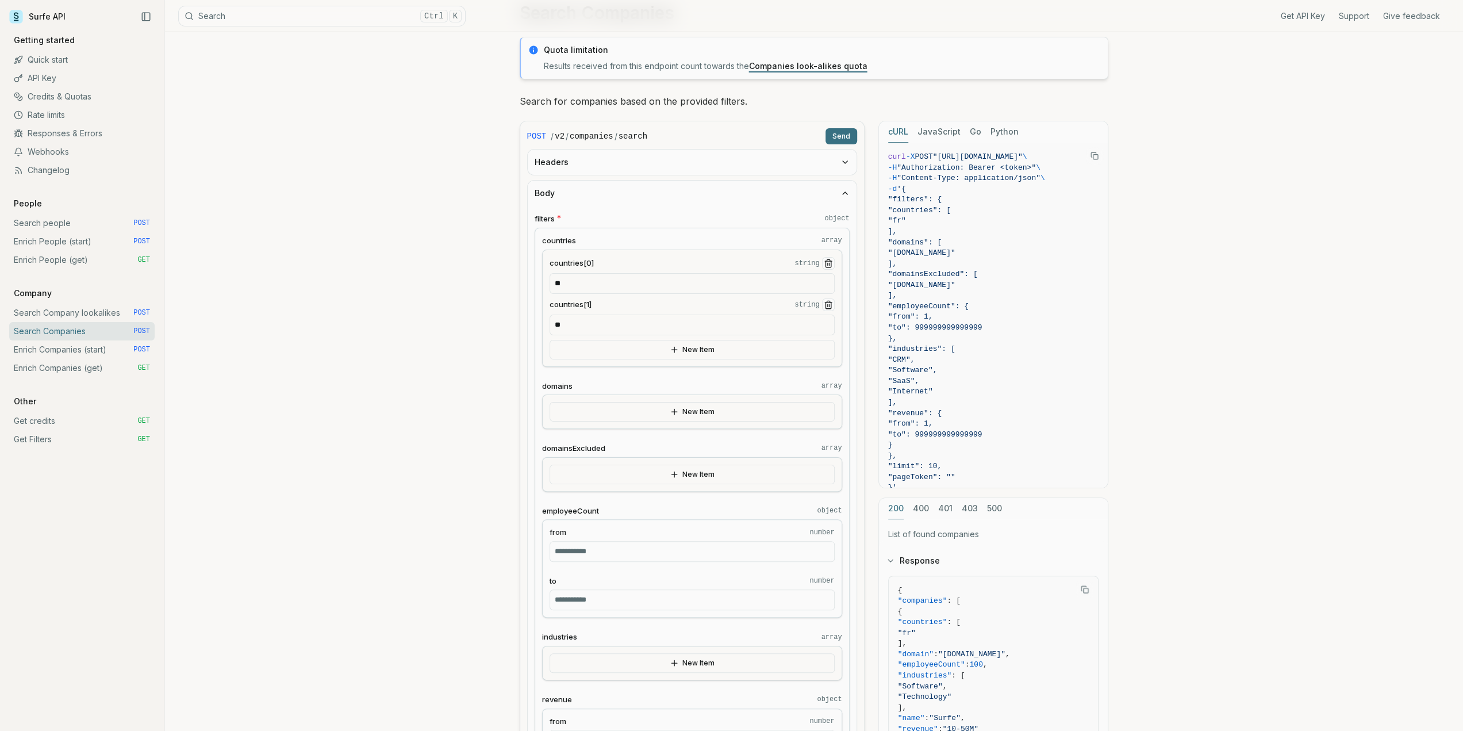 Image resolution: width=1463 pixels, height=731 pixels. I want to click on p: Results received from this endpoint count towards the, so click(822, 66).